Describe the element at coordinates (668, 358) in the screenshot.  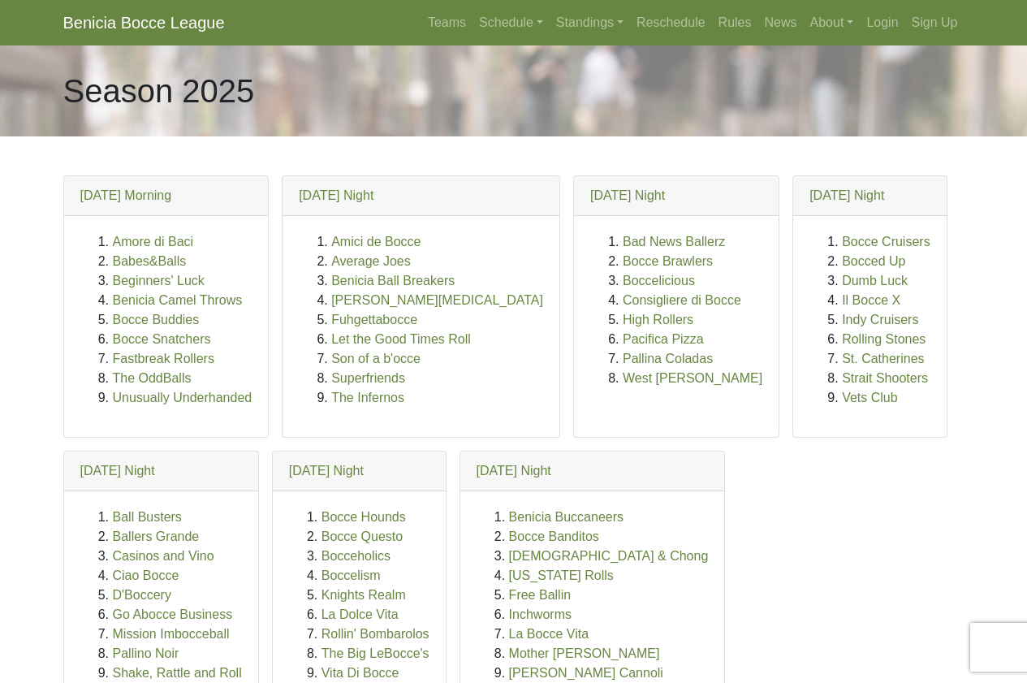
I see `a: Pallina Coladas` at that location.